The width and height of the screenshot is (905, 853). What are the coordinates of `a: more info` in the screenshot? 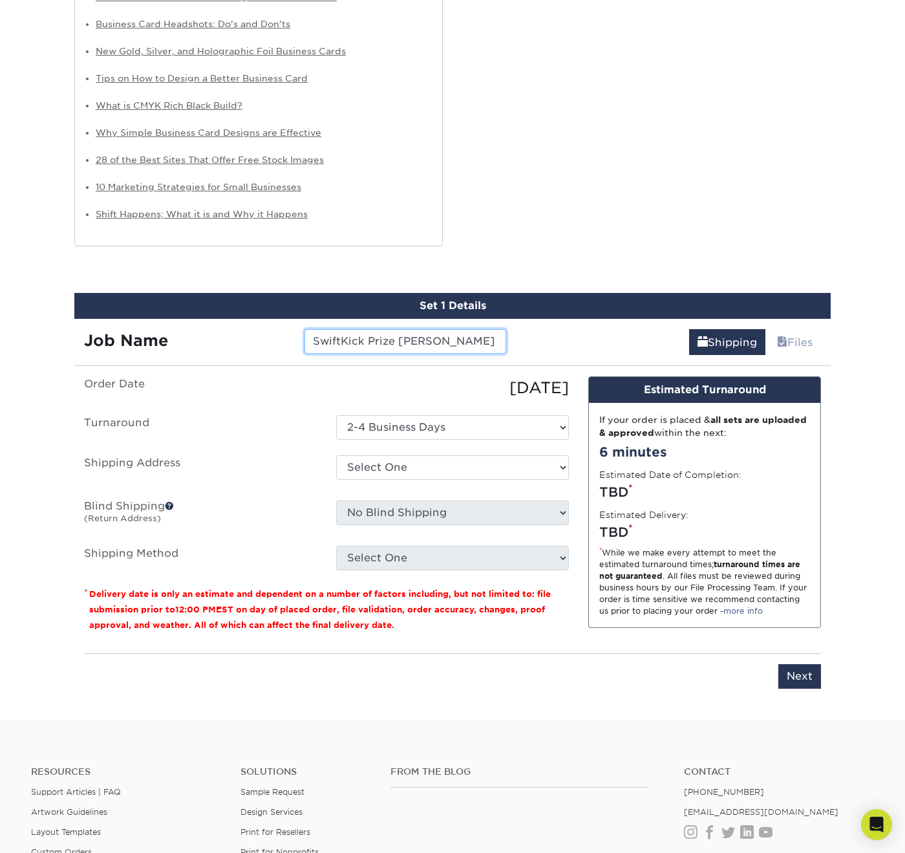 It's located at (743, 610).